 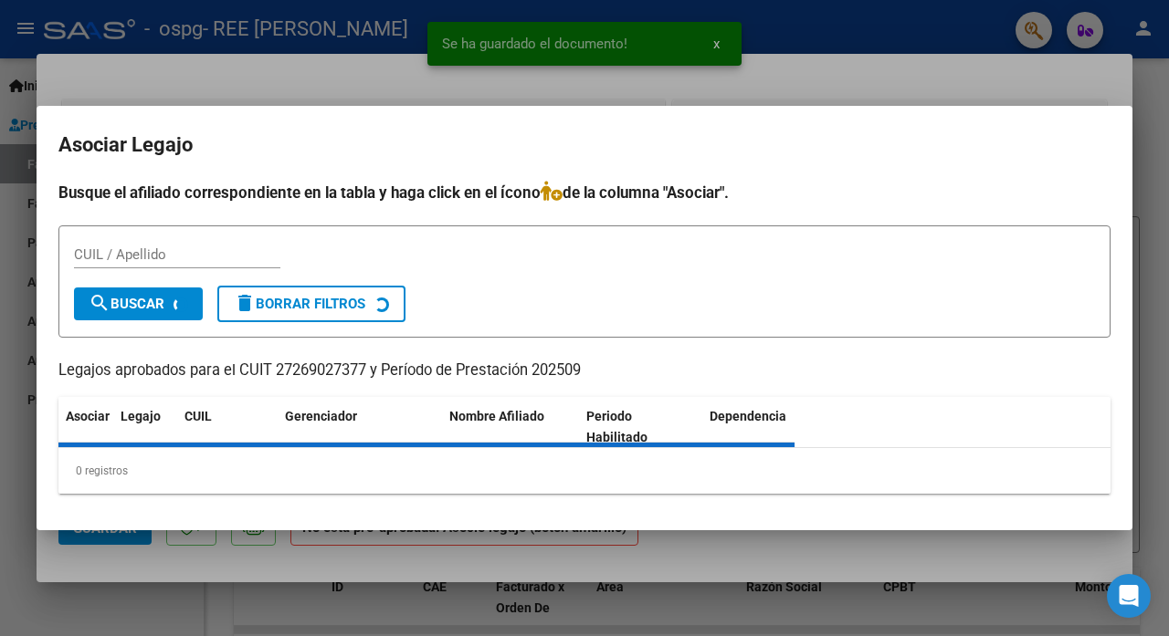 I want to click on datatable-header-cell: Nombre Afiliado, so click(x=510, y=427).